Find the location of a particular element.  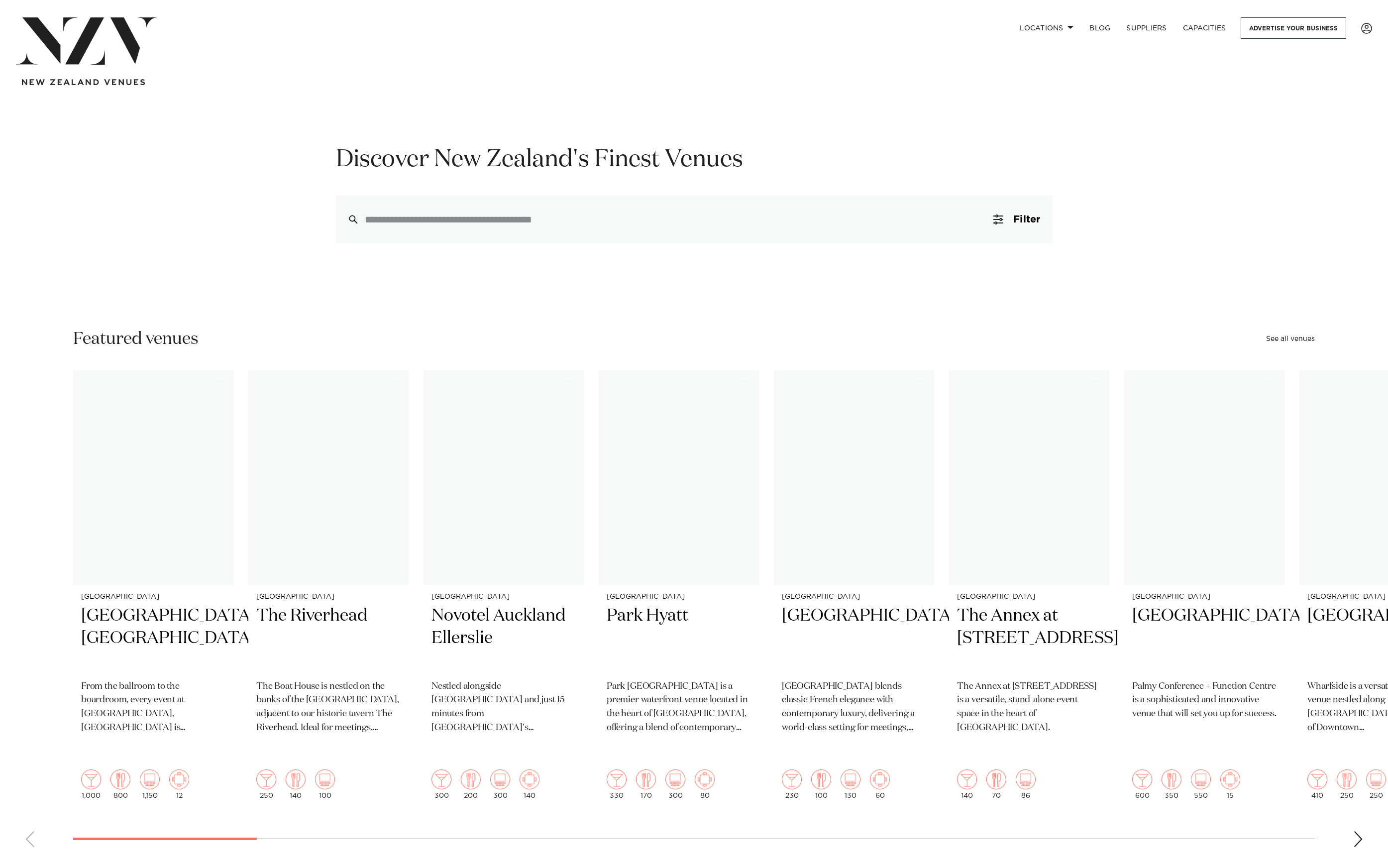

swiper-slide: 7 / 48 is located at coordinates (1204, 589).